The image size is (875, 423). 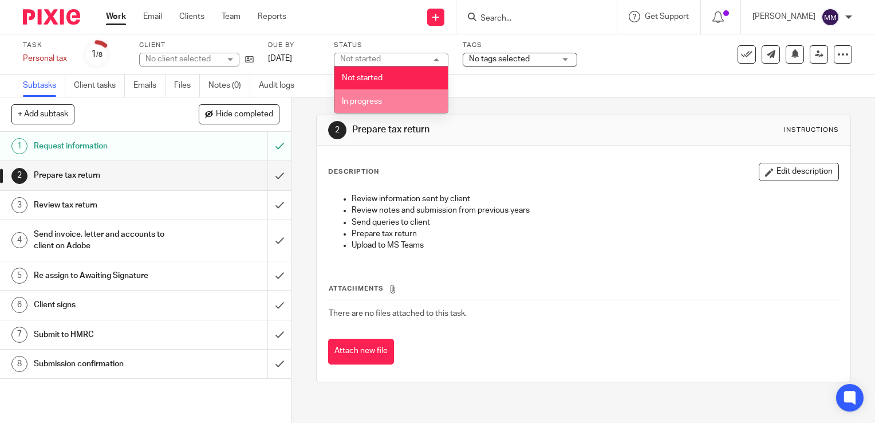 I want to click on div: 3, so click(x=19, y=205).